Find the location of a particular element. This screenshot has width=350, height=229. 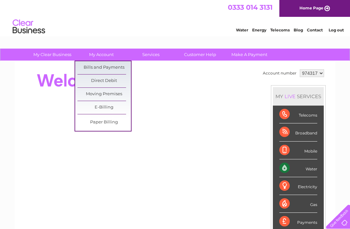

a: Customer Help is located at coordinates (200, 54).